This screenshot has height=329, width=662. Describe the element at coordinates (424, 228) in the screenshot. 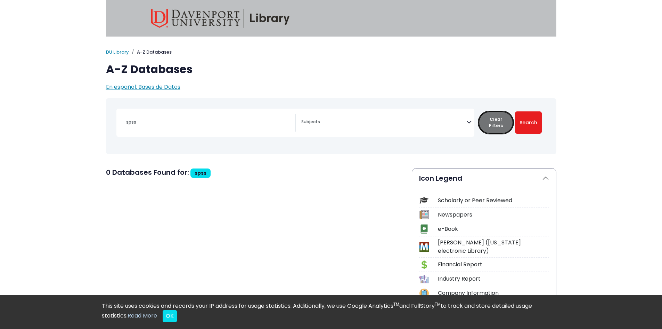

I see `img: Icon e-Book` at that location.